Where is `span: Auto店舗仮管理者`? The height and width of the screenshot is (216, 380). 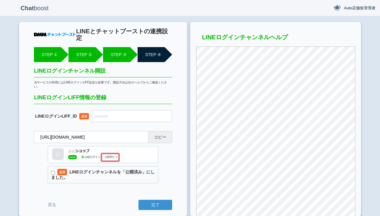 span: Auto店舗仮管理者 is located at coordinates (360, 8).